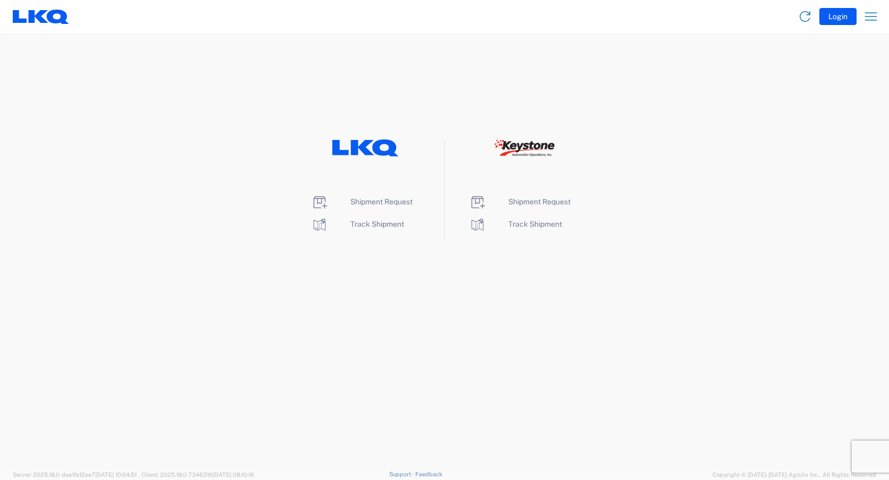 Image resolution: width=889 pixels, height=480 pixels. I want to click on button: Login, so click(838, 16).